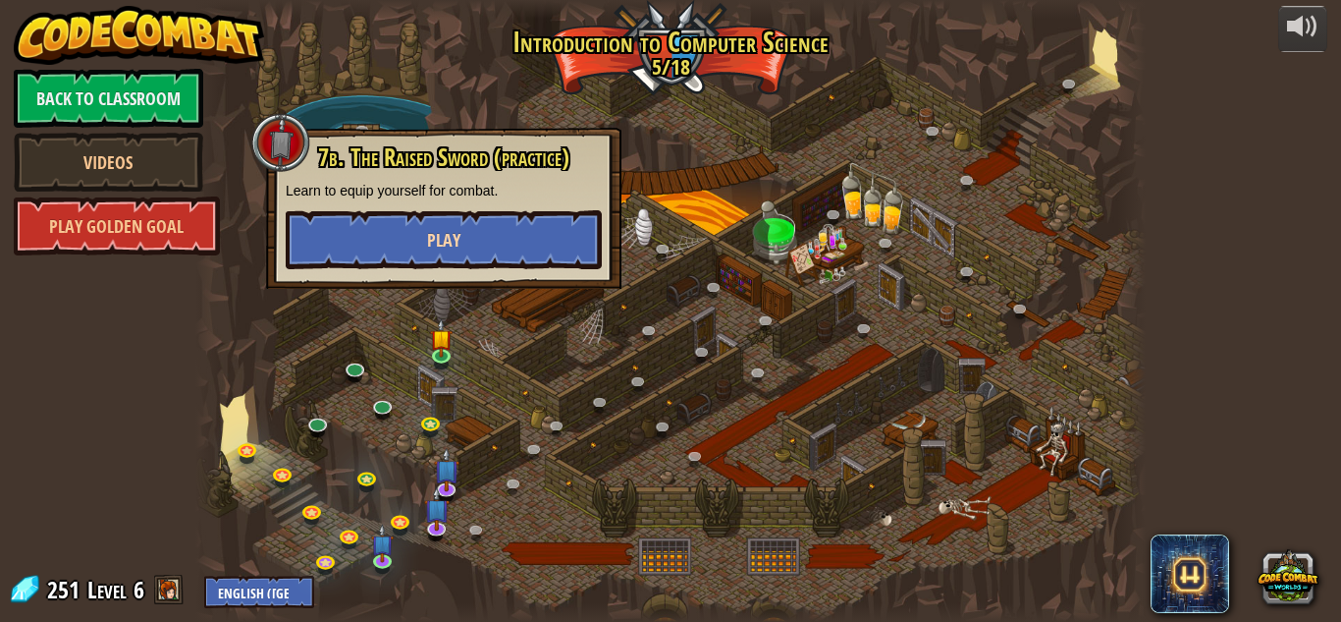 The image size is (1341, 622). Describe the element at coordinates (444, 240) in the screenshot. I see `button: Play` at that location.